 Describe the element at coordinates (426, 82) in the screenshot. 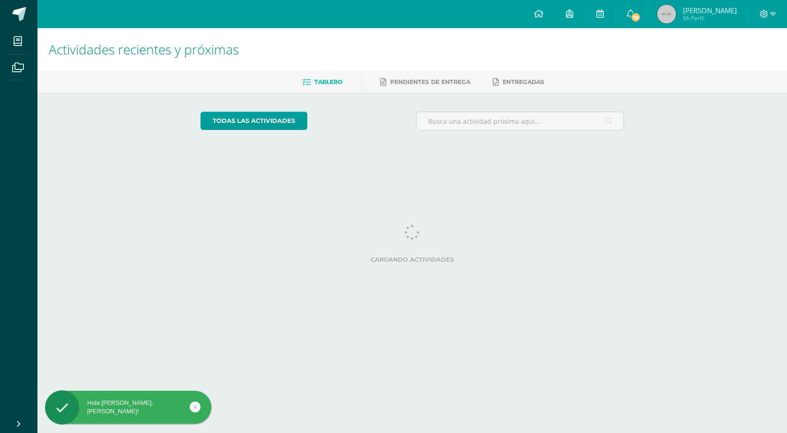

I see `a: Pendientes de entrega` at that location.